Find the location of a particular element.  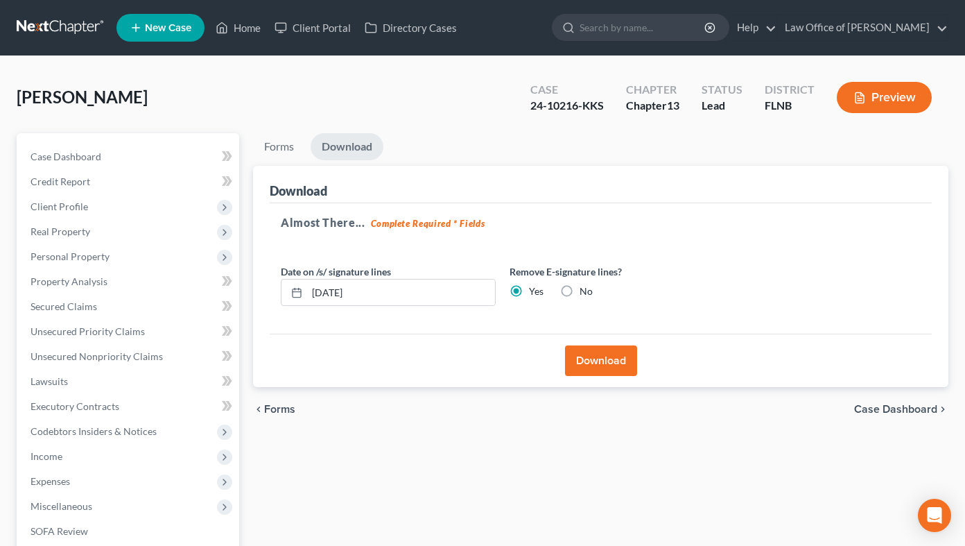

span: Forms is located at coordinates (279, 409).